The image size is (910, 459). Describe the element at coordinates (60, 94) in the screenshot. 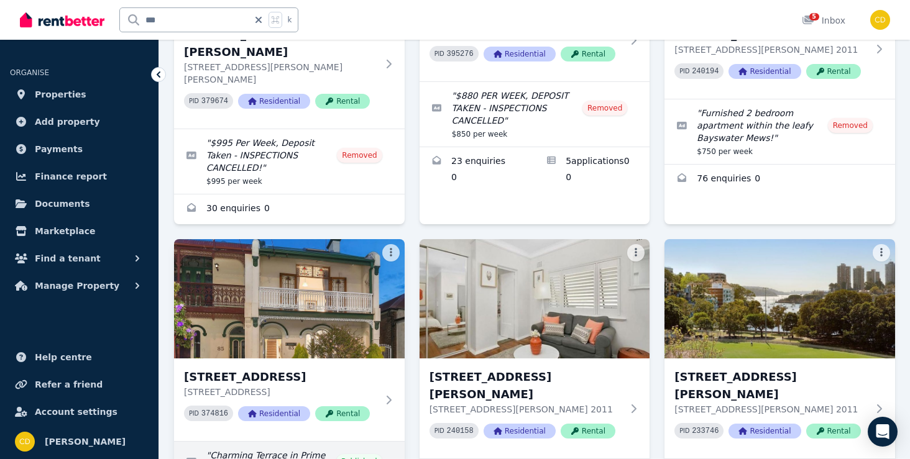

I see `span: Properties` at that location.